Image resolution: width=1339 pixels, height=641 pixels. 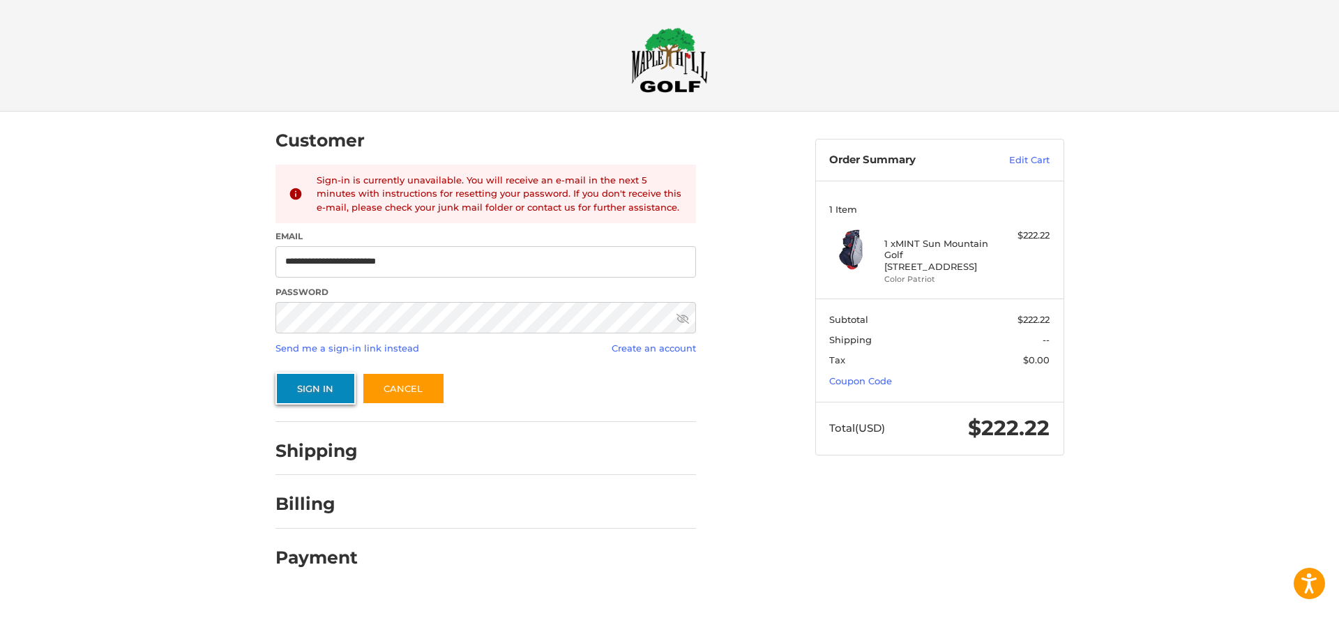 I want to click on a: Send me a sign-in link instead, so click(x=347, y=348).